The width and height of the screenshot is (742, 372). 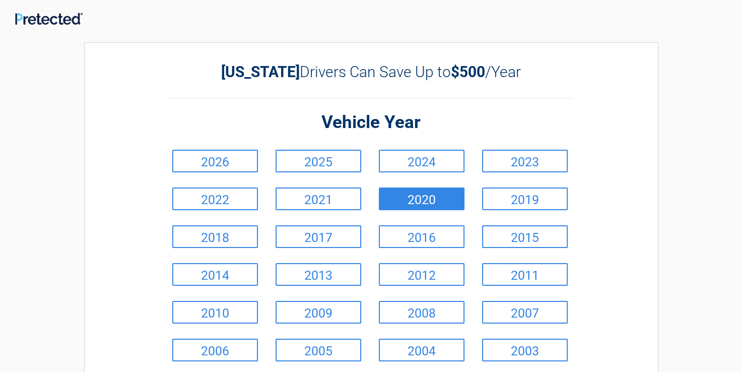 What do you see at coordinates (422, 312) in the screenshot?
I see `a: 2008` at bounding box center [422, 312].